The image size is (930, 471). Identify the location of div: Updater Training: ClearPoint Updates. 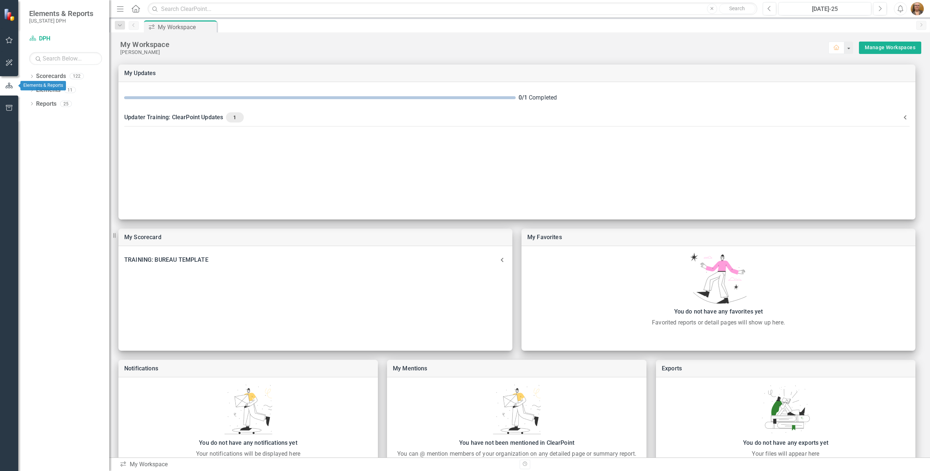
(512, 117).